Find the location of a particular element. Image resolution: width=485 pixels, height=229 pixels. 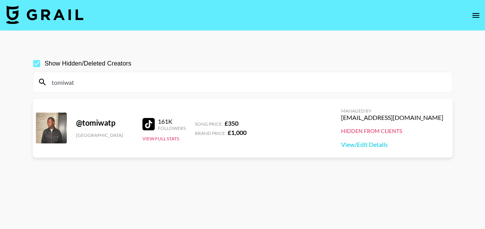

div: @ tomiwatp is located at coordinates (105, 123).